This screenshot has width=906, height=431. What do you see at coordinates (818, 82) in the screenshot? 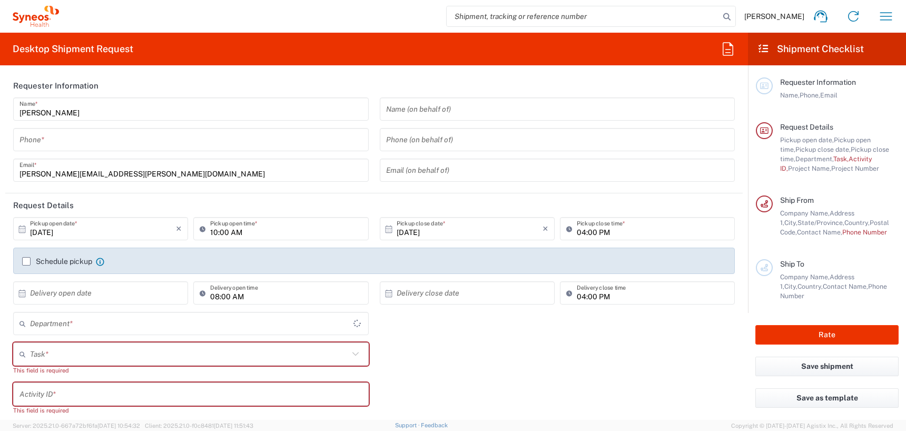
I see `span: Requester Information` at bounding box center [818, 82].